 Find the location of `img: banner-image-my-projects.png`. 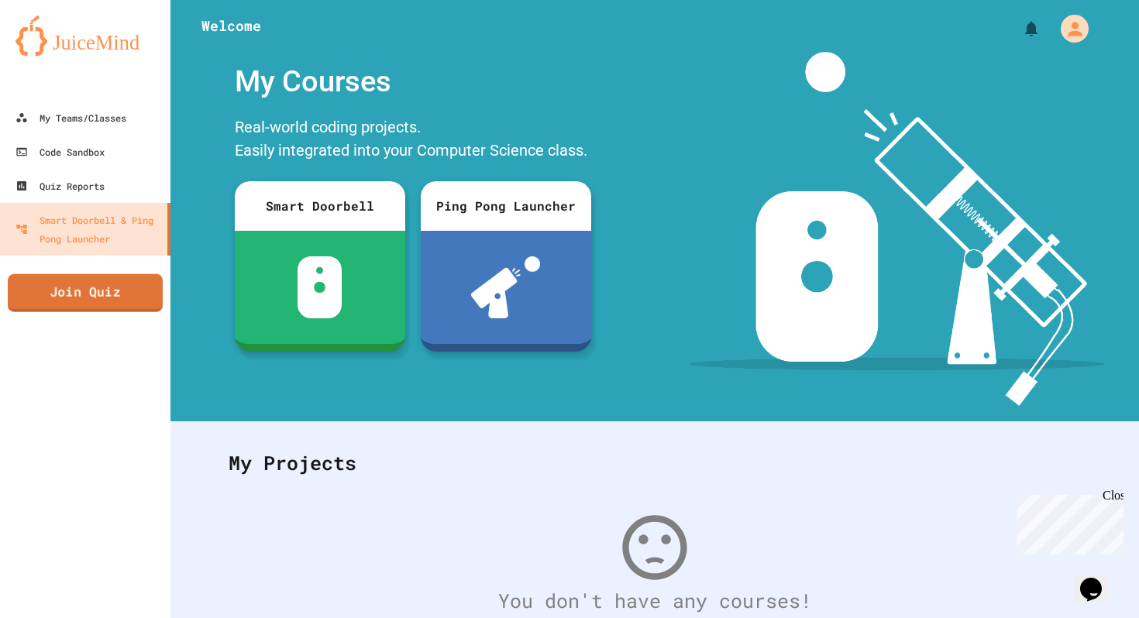

img: banner-image-my-projects.png is located at coordinates (897, 229).